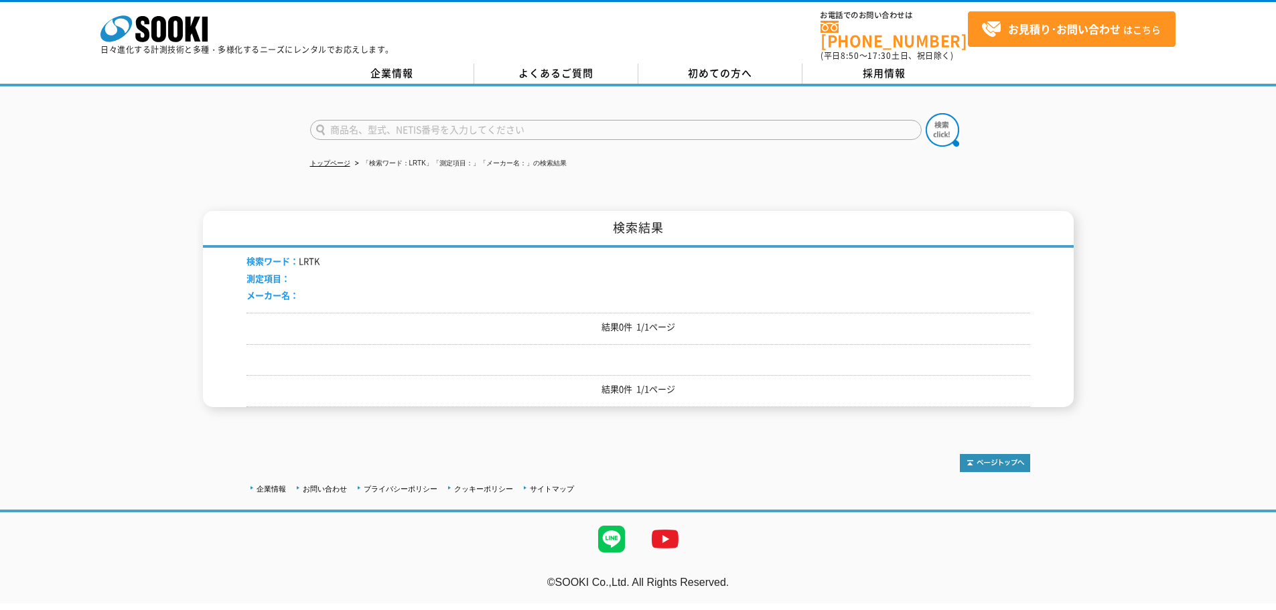  I want to click on h1: 検索結果, so click(638, 229).